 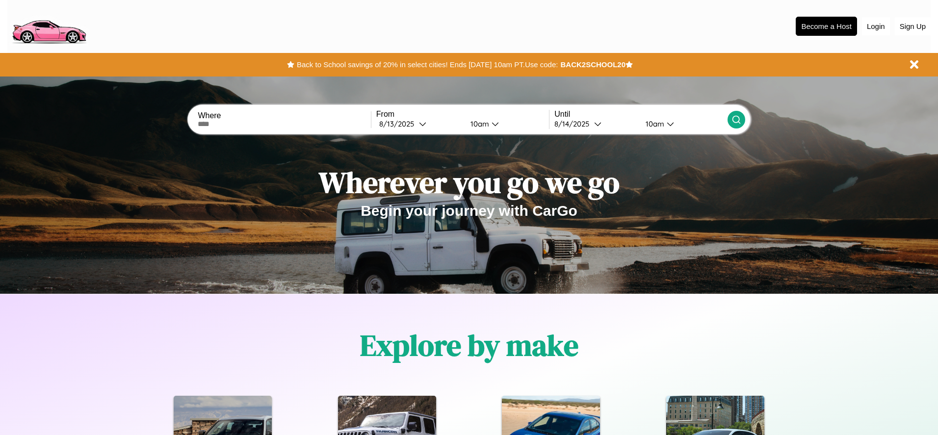 I want to click on button: Login, so click(x=876, y=26).